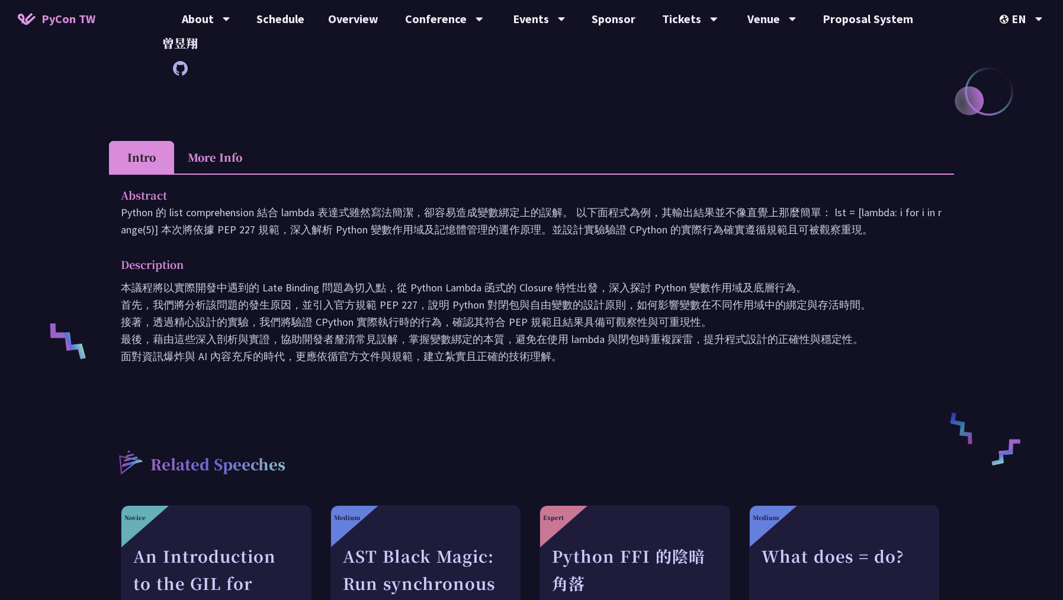 This screenshot has width=1063, height=600. Describe the element at coordinates (142, 157) in the screenshot. I see `li: Intro` at that location.